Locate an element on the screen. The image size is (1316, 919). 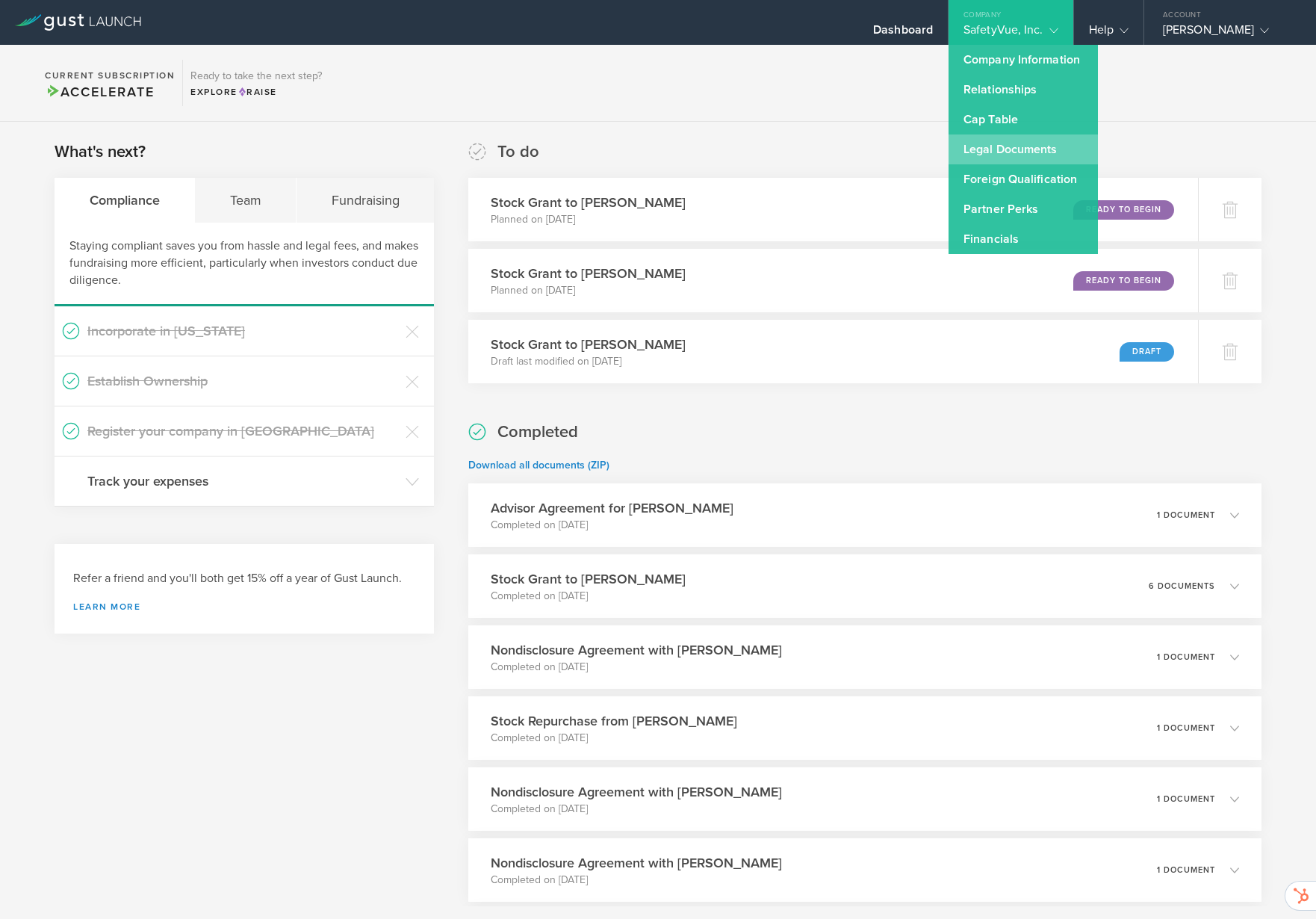
div: Staying compliant saves you from hassle and legal fees, and makes fundraising more efficient, par... is located at coordinates (245, 264).